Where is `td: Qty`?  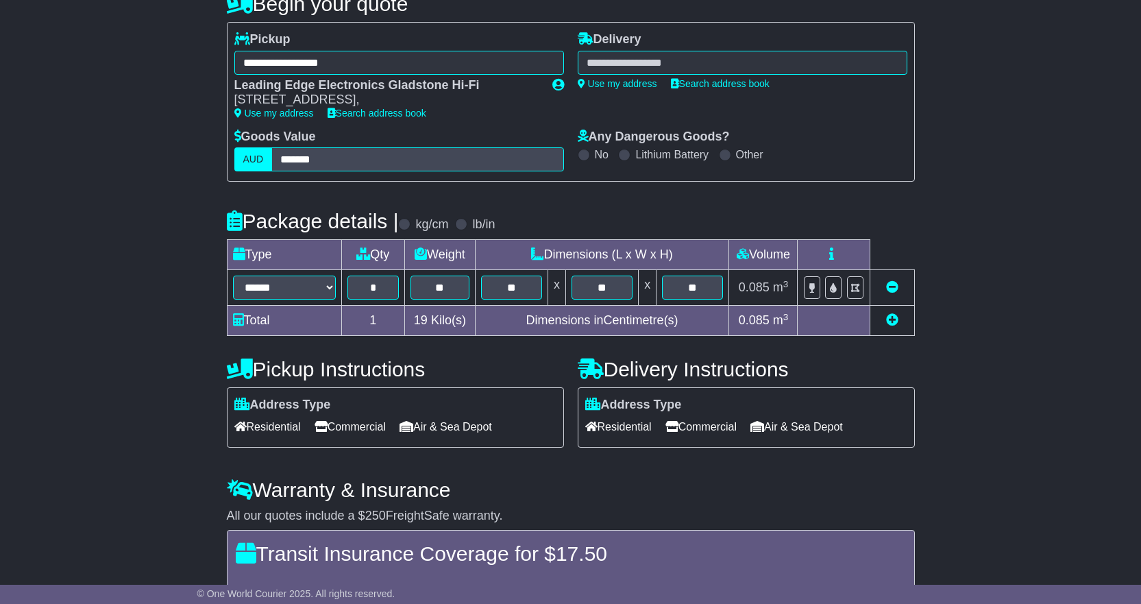
td: Qty is located at coordinates (373, 255).